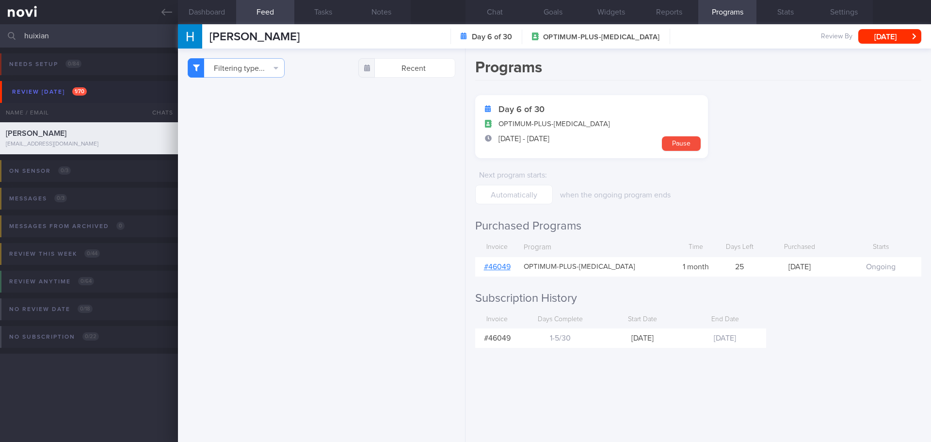 This screenshot has width=931, height=442. Describe the element at coordinates (236, 68) in the screenshot. I see `button: Filtering type...` at that location.